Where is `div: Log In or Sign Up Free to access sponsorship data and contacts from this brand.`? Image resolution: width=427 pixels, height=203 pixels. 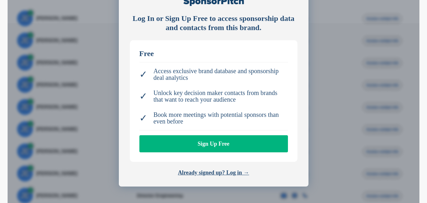 div: Log In or Sign Up Free to access sponsorship data and contacts from this brand. is located at coordinates (214, 23).